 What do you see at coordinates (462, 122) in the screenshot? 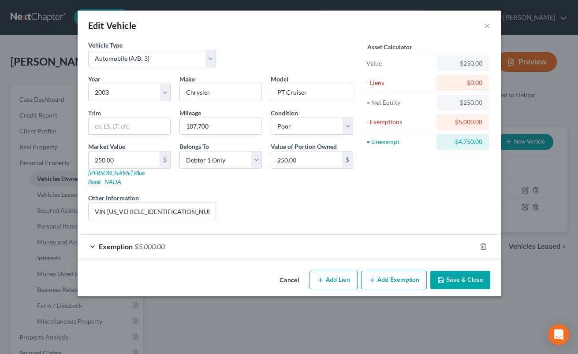
I see `div: $5,000.00` at bounding box center [462, 122].